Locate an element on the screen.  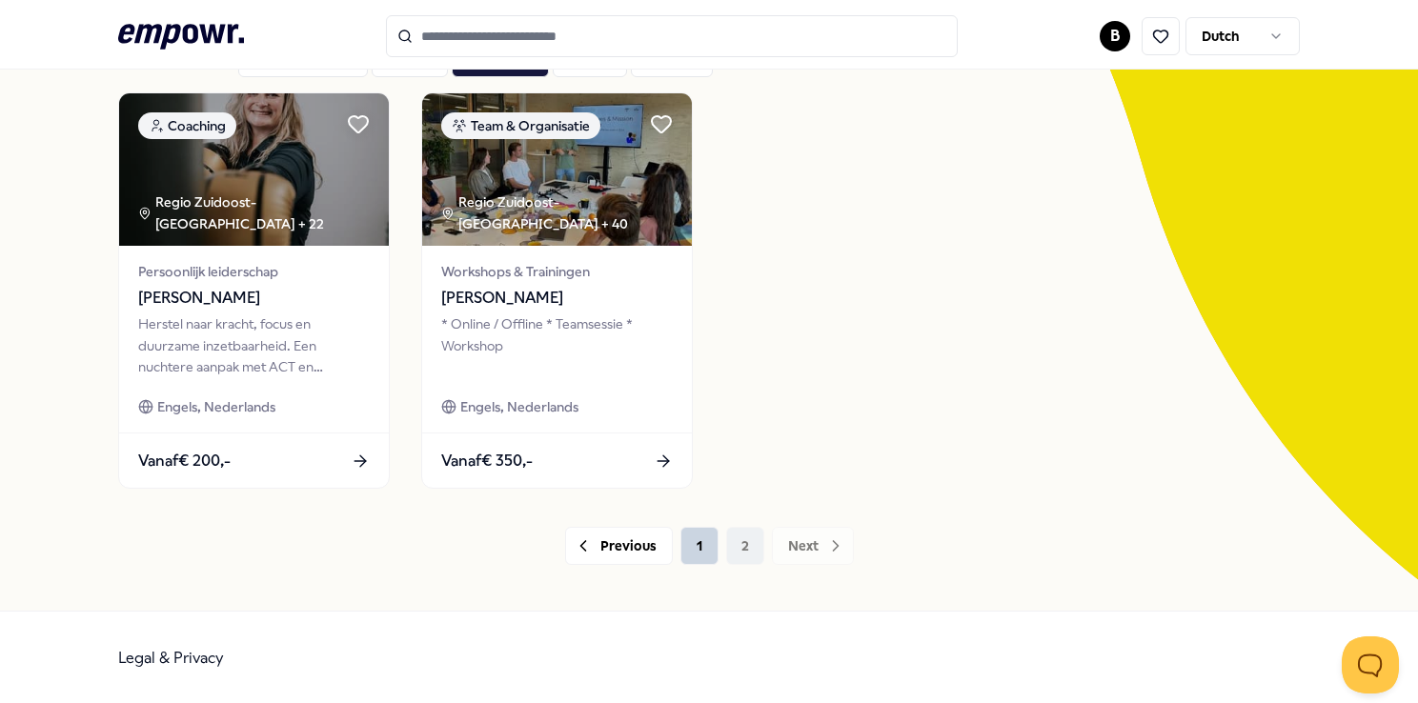
span: Workshops & Trainingen is located at coordinates (556, 272).